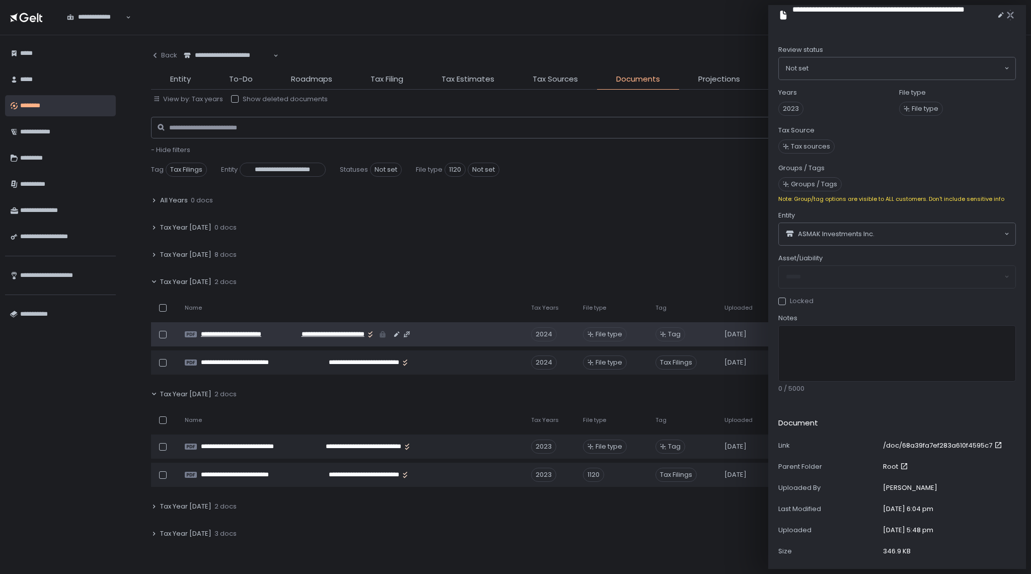 This screenshot has height=574, width=1031. I want to click on span: Review status, so click(801, 50).